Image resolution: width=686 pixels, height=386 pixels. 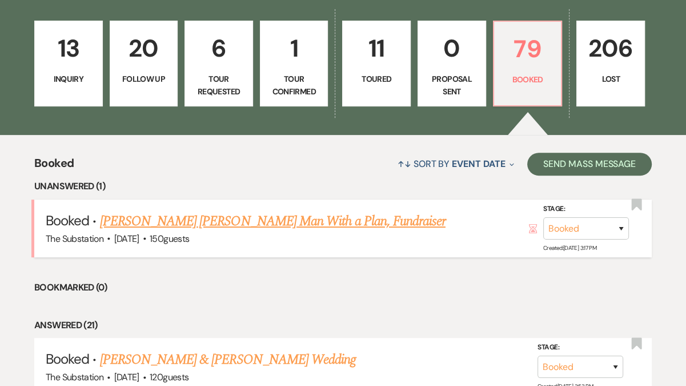 I want to click on p: 13, so click(x=69, y=48).